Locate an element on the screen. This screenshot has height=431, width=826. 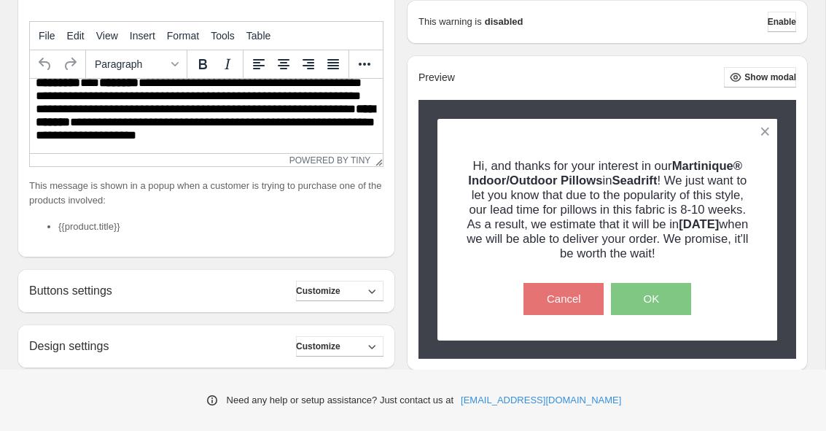
p: This warning is is located at coordinates (450, 22).